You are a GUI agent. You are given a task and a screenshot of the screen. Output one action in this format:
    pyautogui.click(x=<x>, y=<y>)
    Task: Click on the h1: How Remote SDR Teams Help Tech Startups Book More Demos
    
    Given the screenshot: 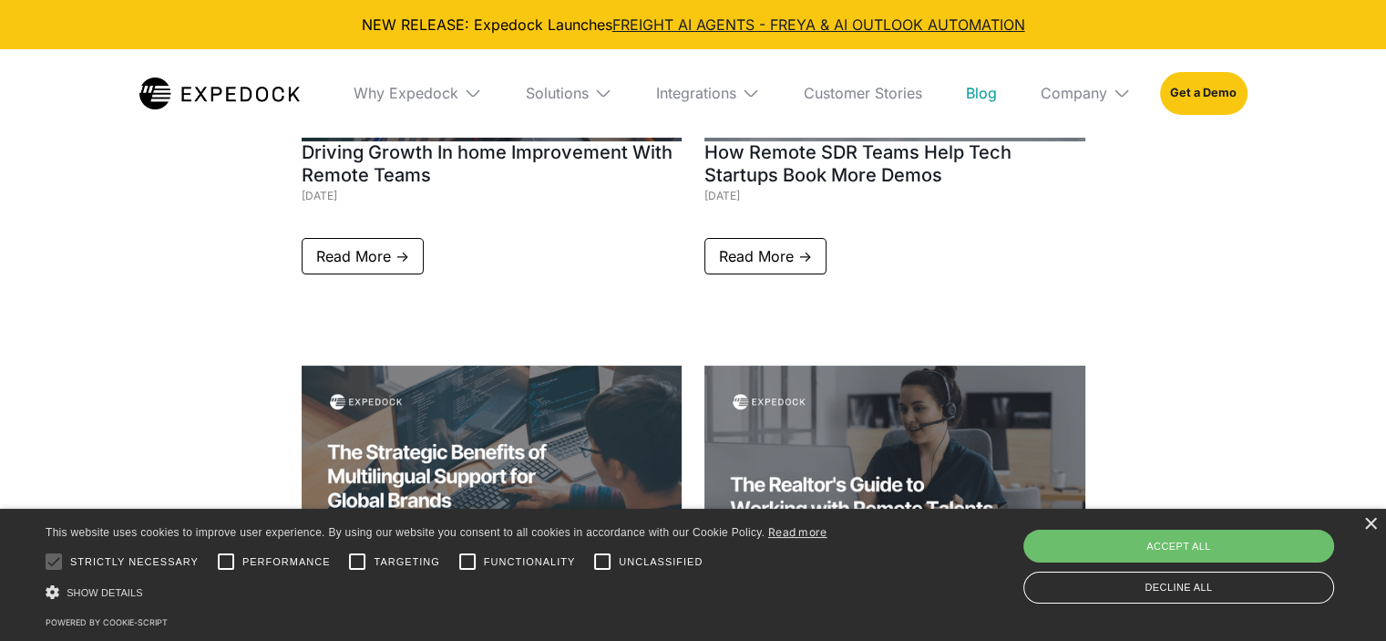 What is the action you would take?
    pyautogui.click(x=895, y=164)
    